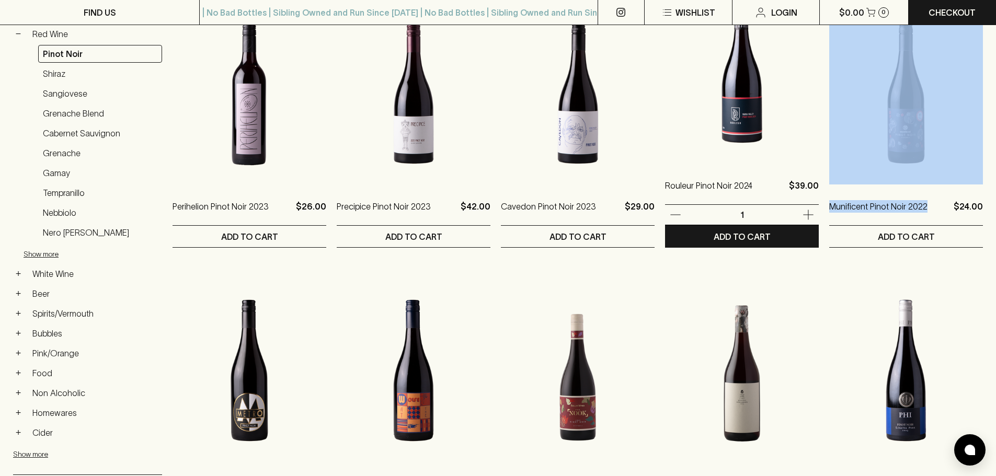 This screenshot has width=996, height=476. Describe the element at coordinates (906, 93) in the screenshot. I see `img: Munificent Pinot Noir 2022` at that location.